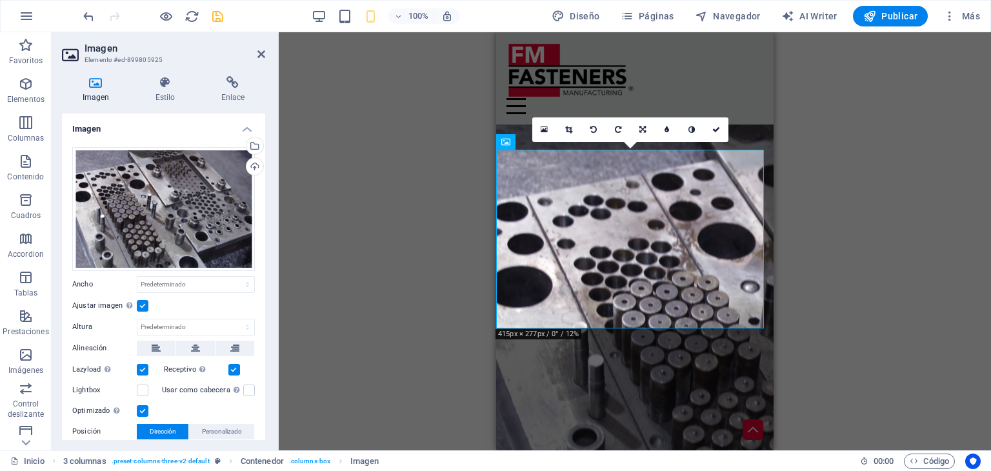 This screenshot has width=991, height=471. What do you see at coordinates (929, 461) in the screenshot?
I see `button: Código` at bounding box center [929, 461].